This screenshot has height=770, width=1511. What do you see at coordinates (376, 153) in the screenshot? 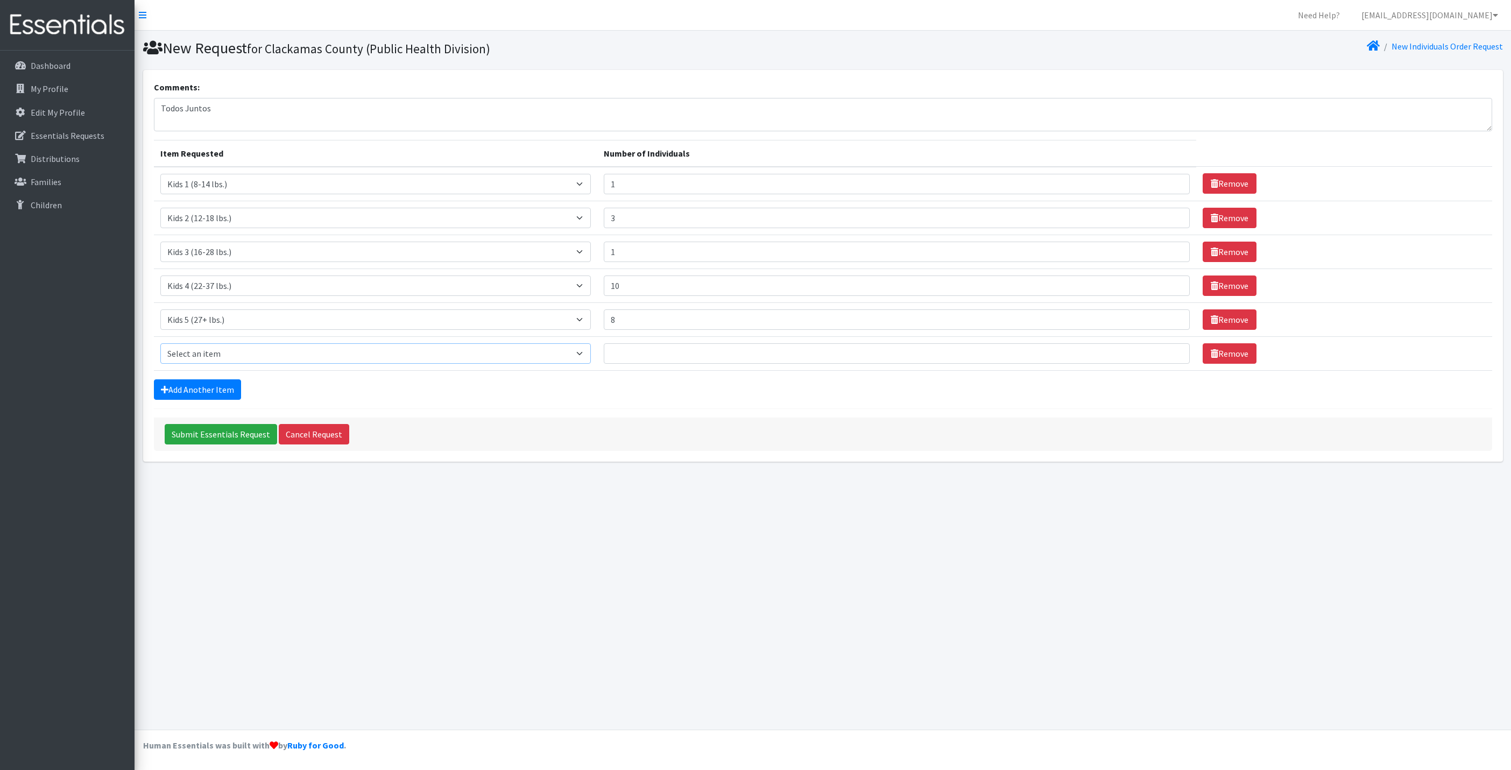
I see `th: Item Requested` at bounding box center [376, 153].